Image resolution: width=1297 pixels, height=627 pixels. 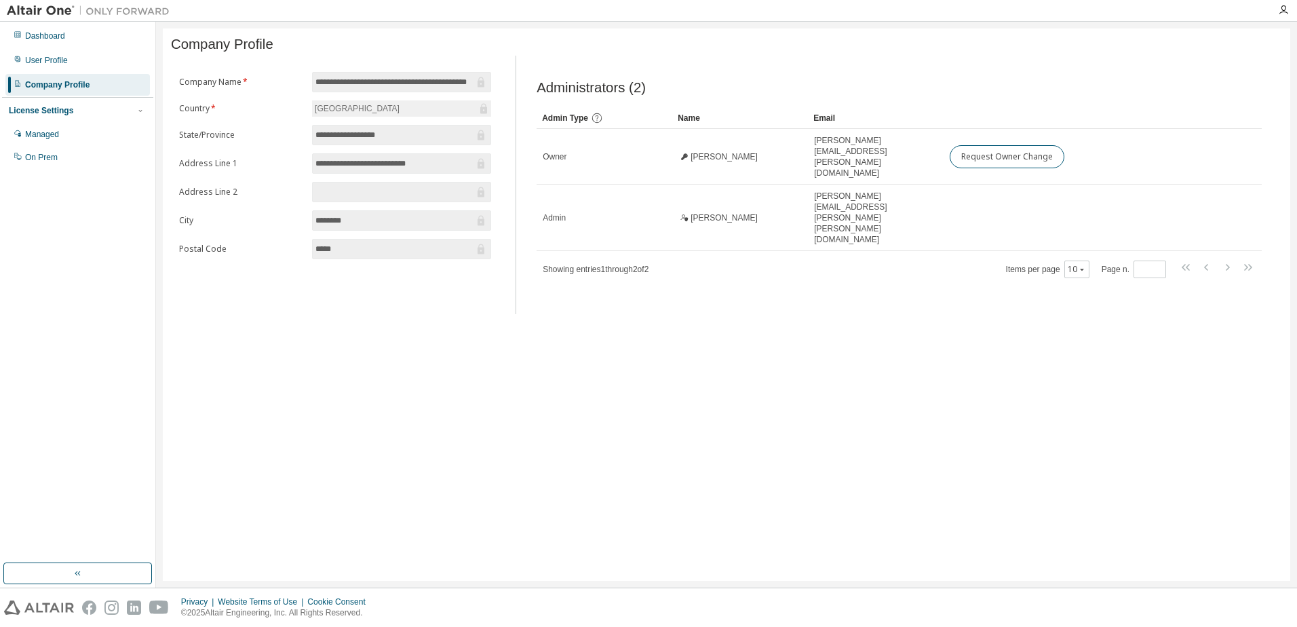 What do you see at coordinates (876, 118) in the screenshot?
I see `div: Email` at bounding box center [876, 118].